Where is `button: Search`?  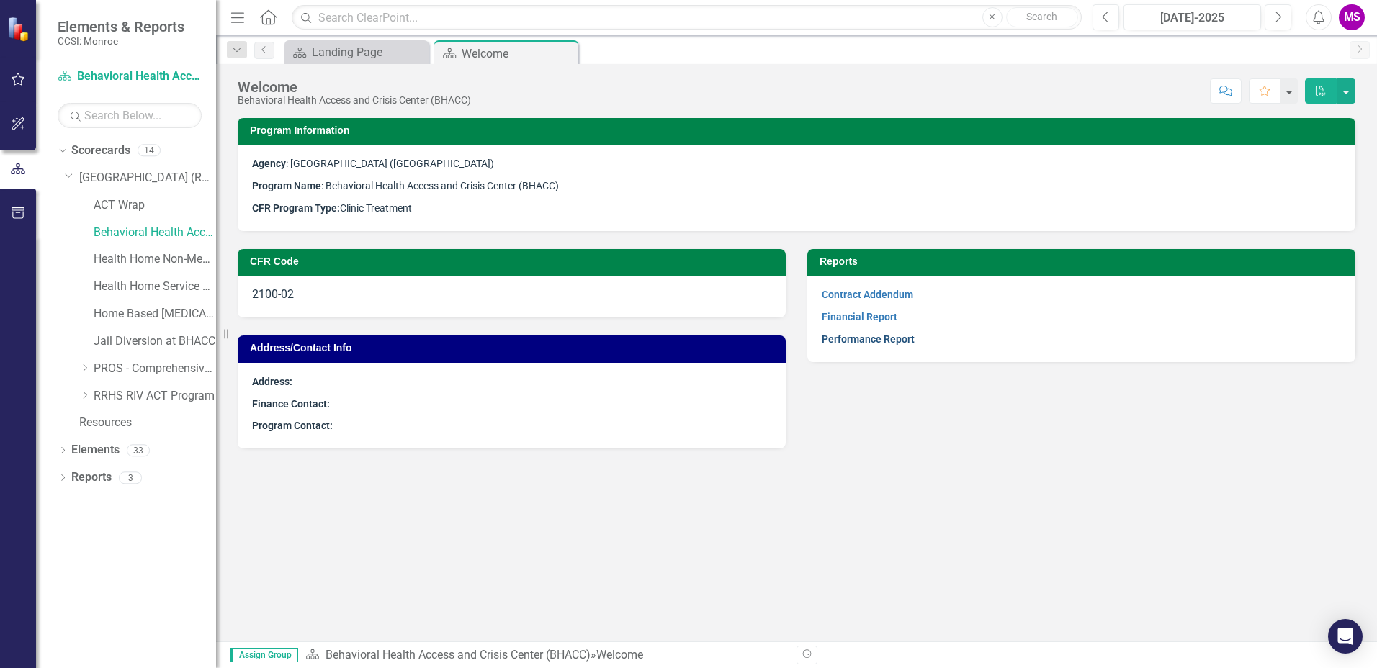 button: Search is located at coordinates (1042, 17).